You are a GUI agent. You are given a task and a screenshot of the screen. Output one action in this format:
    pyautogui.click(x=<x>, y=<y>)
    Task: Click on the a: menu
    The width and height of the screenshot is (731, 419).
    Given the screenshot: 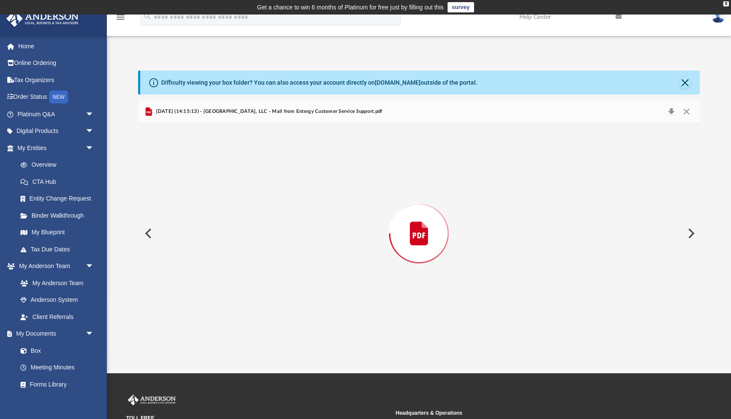 What is the action you would take?
    pyautogui.click(x=121, y=19)
    